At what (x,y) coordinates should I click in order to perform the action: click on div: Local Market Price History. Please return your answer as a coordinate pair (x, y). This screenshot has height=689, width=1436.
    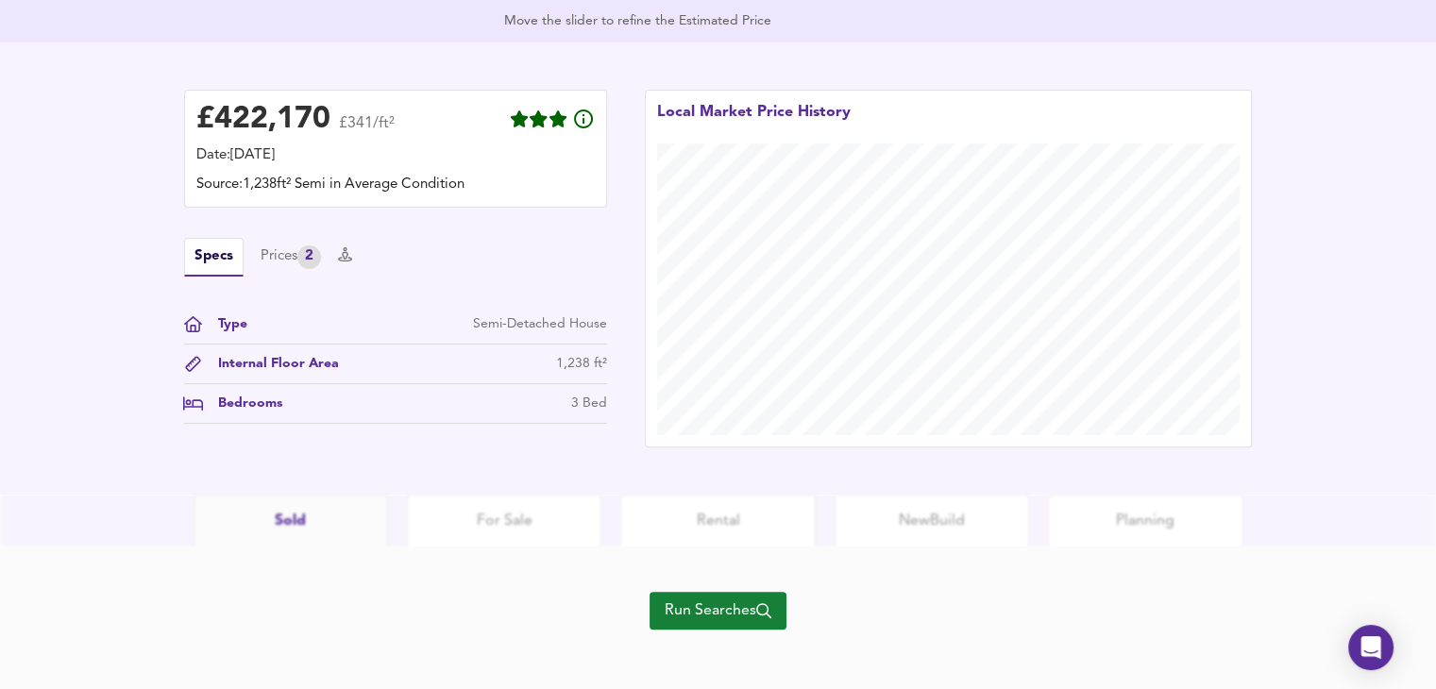
    Looking at the image, I should click on (753, 123).